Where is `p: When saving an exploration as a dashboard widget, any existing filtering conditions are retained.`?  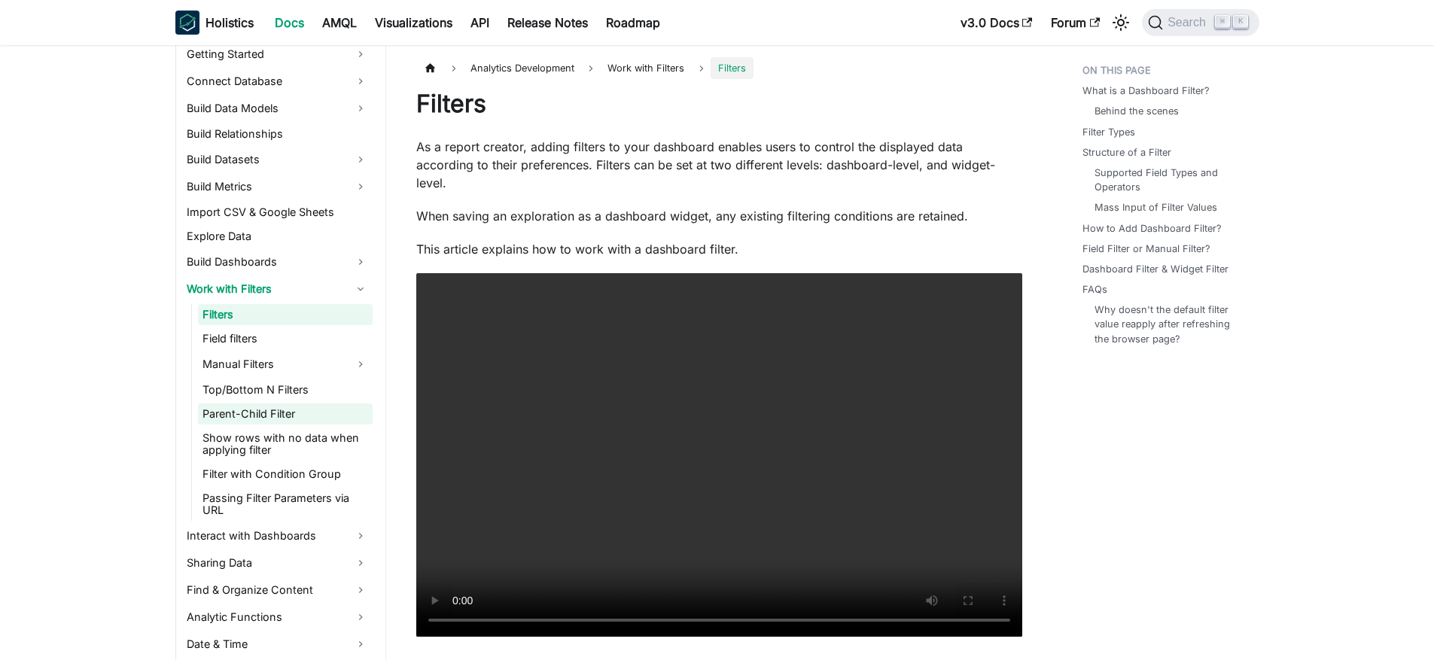
p: When saving an exploration as a dashboard widget, any existing filtering conditions are retained. is located at coordinates (719, 216).